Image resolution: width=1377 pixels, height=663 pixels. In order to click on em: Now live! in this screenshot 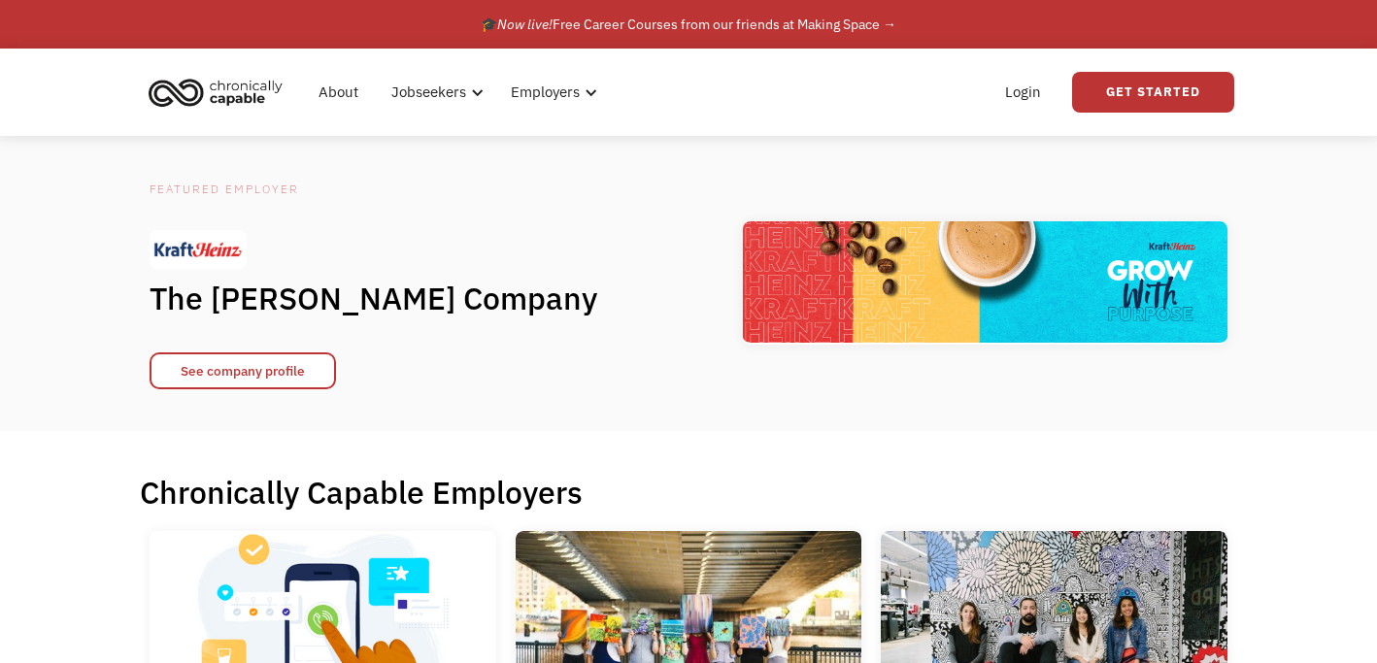, I will do `click(524, 24)`.